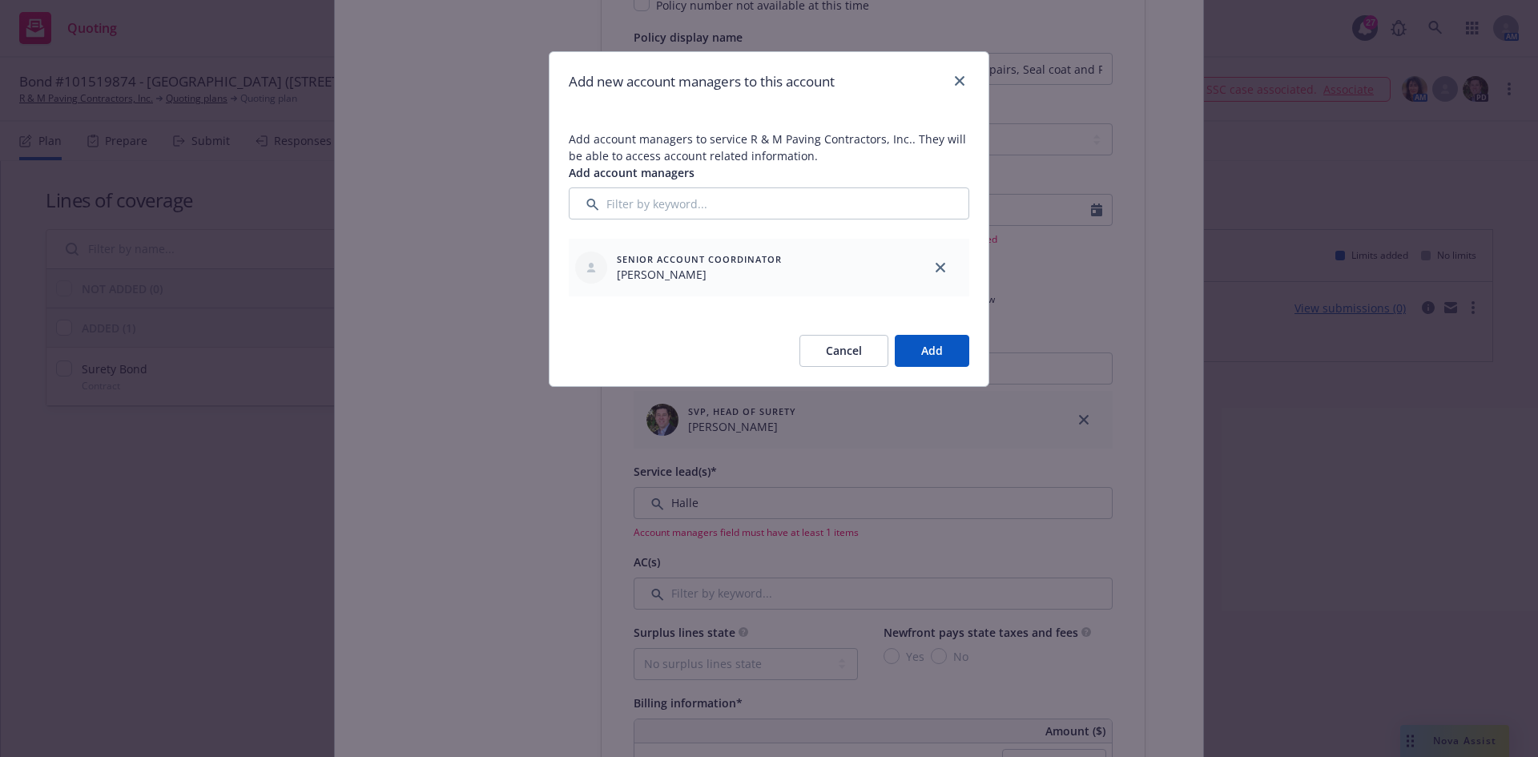  I want to click on span: Senior Account Coordinator, so click(699, 259).